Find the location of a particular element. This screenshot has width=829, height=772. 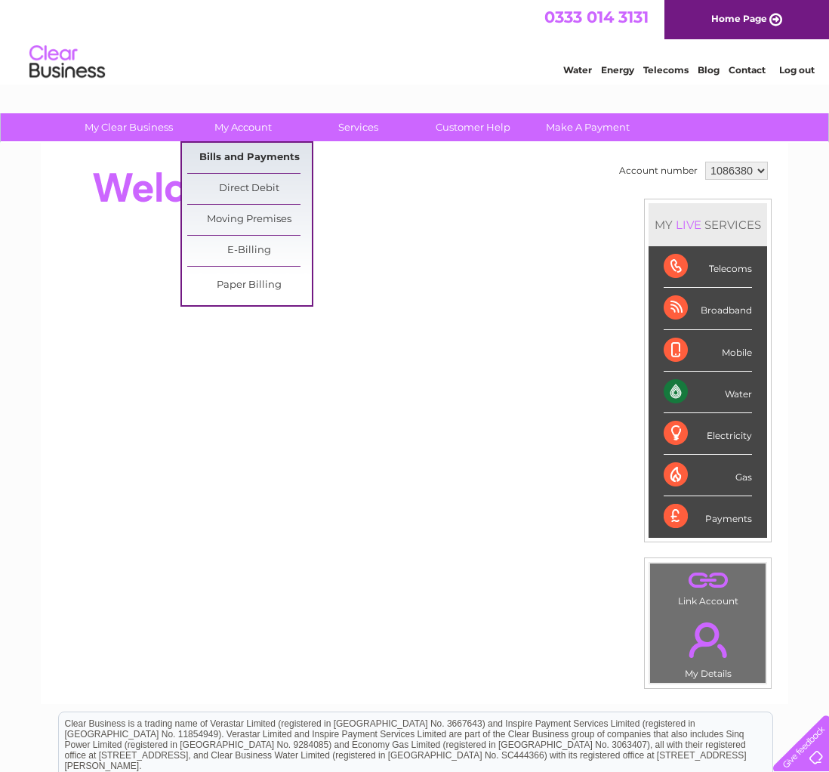

div: Payments is located at coordinates (708, 517).